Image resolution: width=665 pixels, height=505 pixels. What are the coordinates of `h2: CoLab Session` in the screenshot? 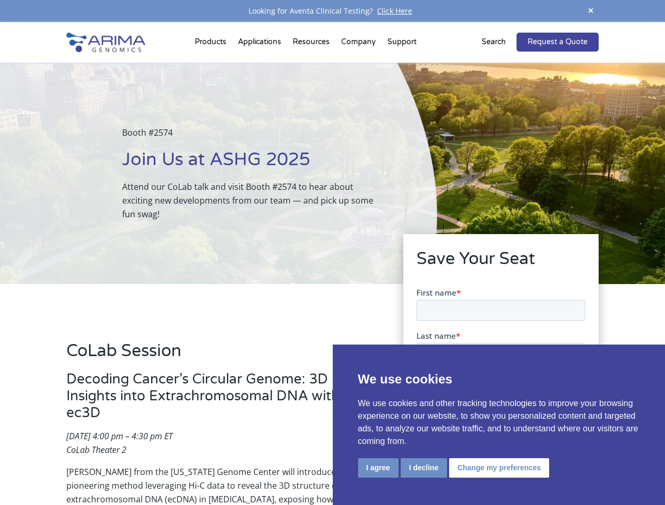 It's located at (220, 355).